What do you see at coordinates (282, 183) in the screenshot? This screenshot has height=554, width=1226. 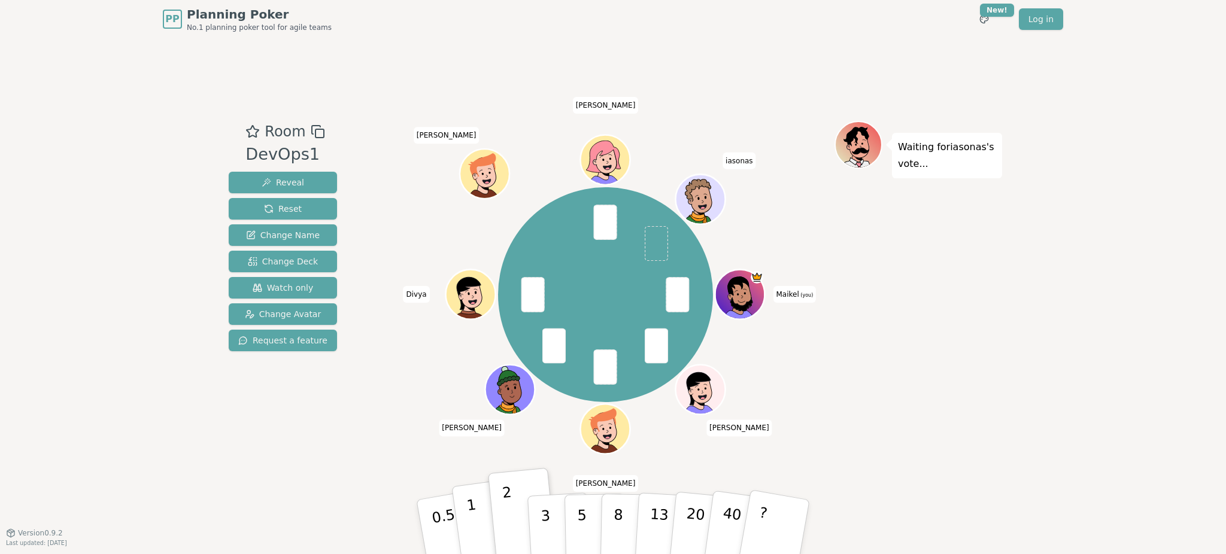 I see `button: Reveal` at bounding box center [282, 183].